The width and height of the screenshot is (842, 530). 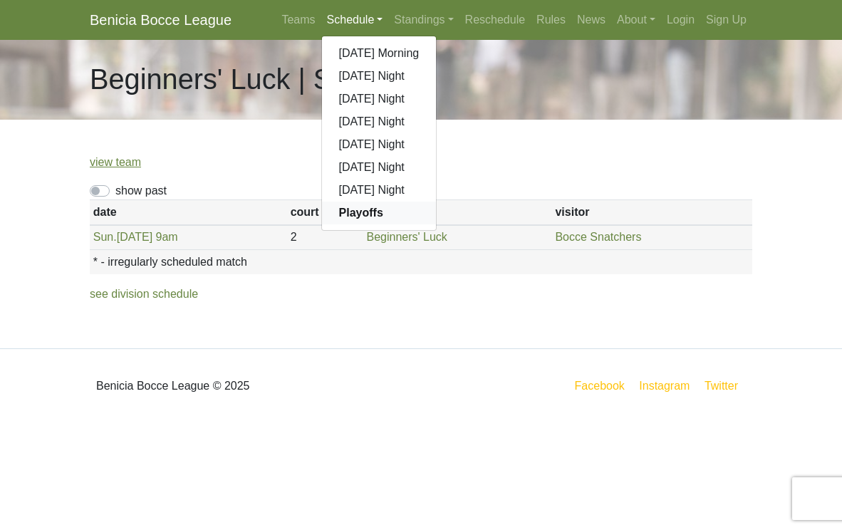 I want to click on a: Schedule, so click(x=355, y=20).